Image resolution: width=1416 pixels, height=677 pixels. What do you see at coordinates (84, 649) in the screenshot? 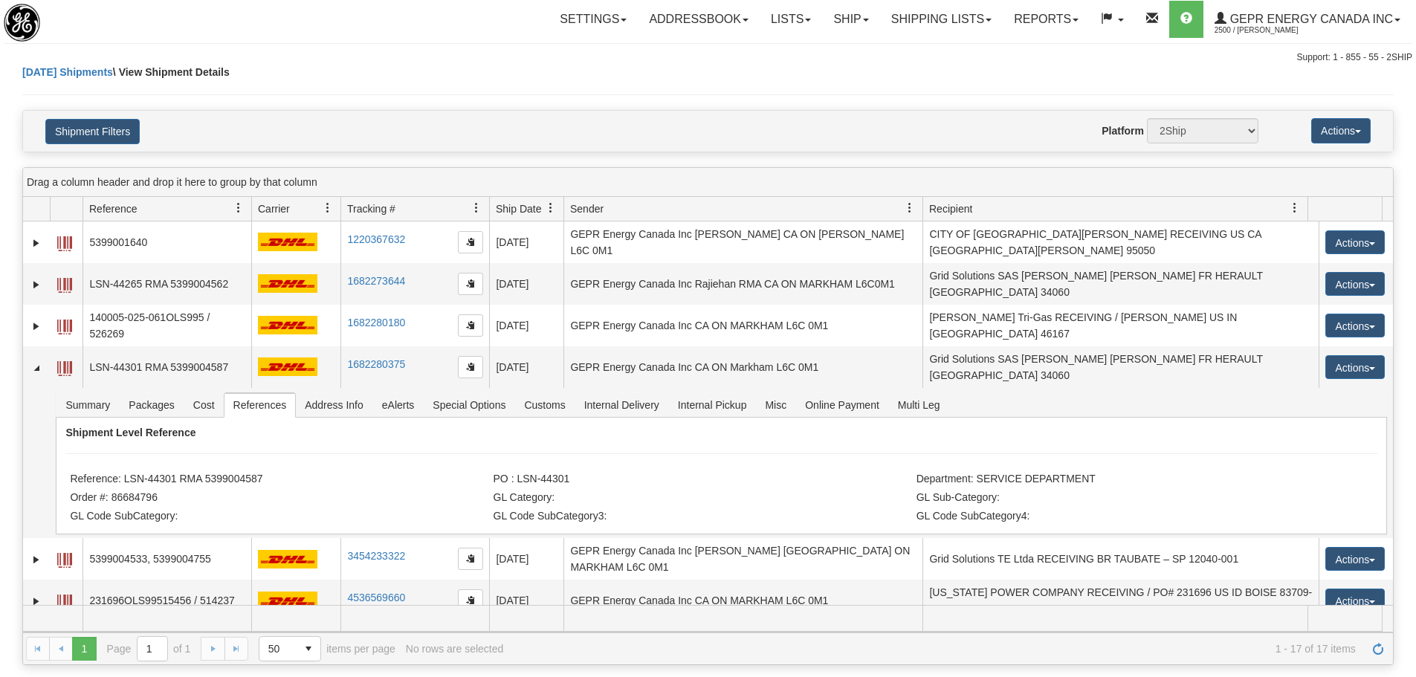
I see `span: Page 1` at bounding box center [84, 649].